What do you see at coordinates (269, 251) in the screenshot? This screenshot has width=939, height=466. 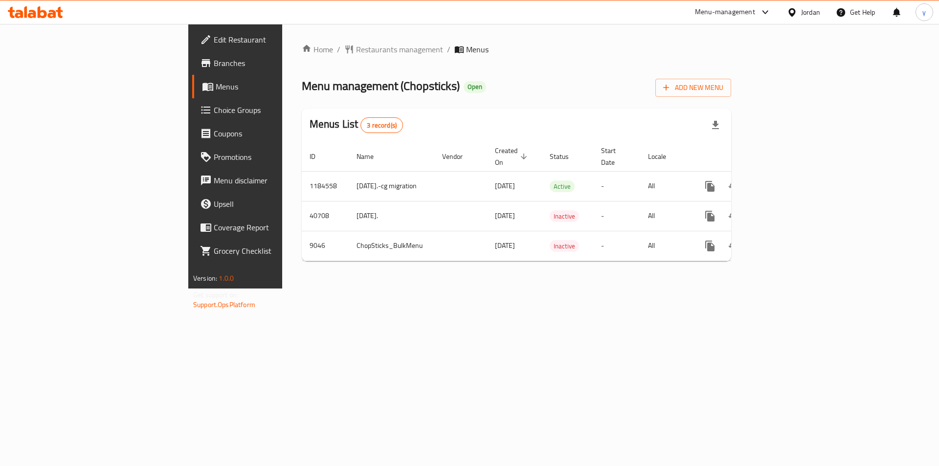 I see `a: Grocery Checklist` at bounding box center [269, 251].